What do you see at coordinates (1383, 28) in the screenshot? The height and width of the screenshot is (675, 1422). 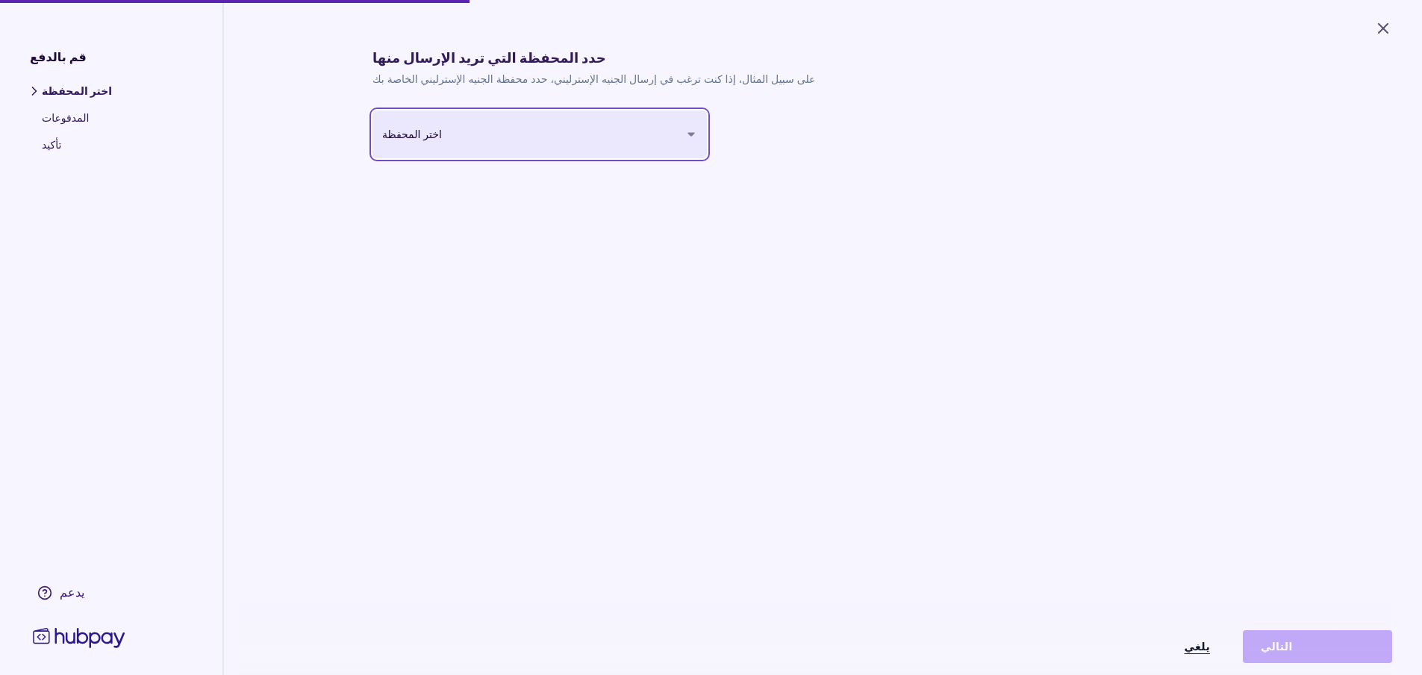 I see `button: يغلق` at bounding box center [1383, 28].